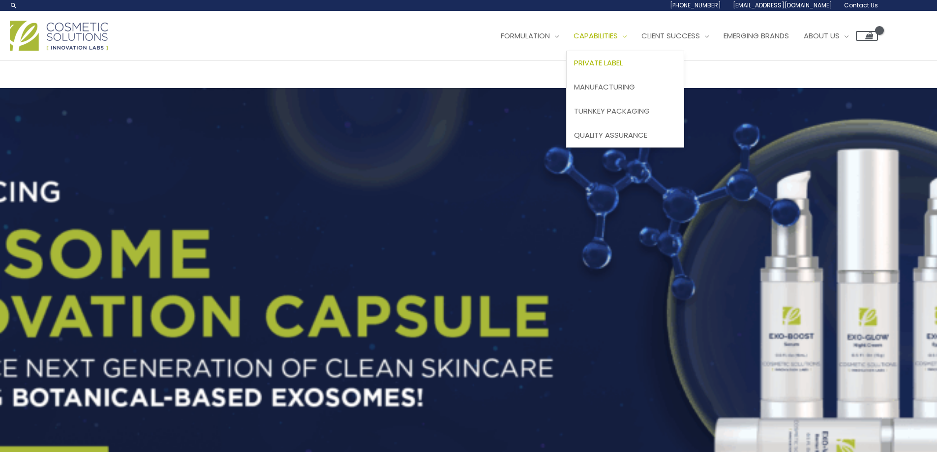 The image size is (937, 452). Describe the element at coordinates (826, 36) in the screenshot. I see `a: About Us` at that location.